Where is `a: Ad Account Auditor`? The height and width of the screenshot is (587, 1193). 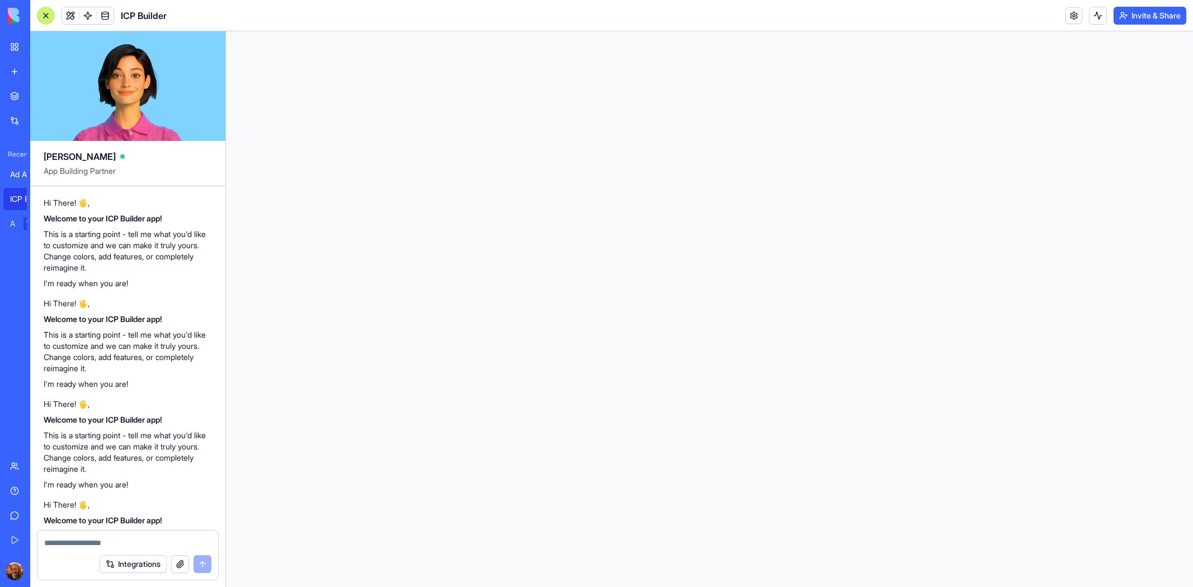
a: Ad Account Auditor is located at coordinates (26, 175).